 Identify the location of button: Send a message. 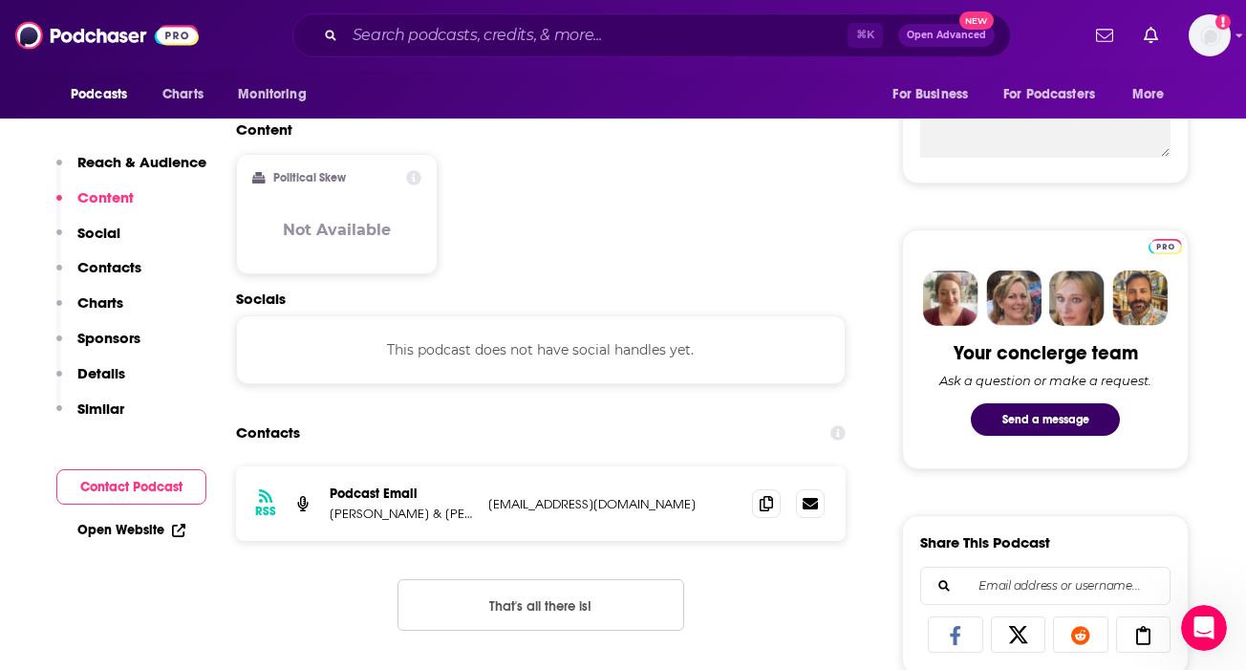
(1046, 420).